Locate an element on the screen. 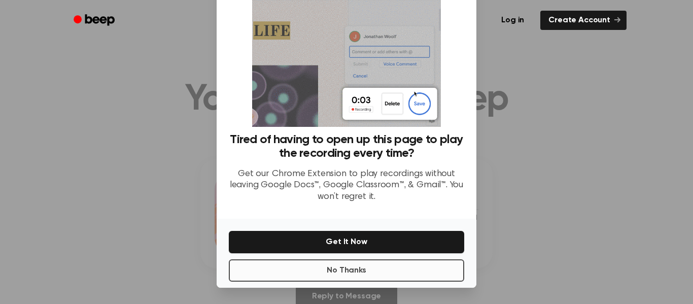  button: Get It Now is located at coordinates (347, 242).